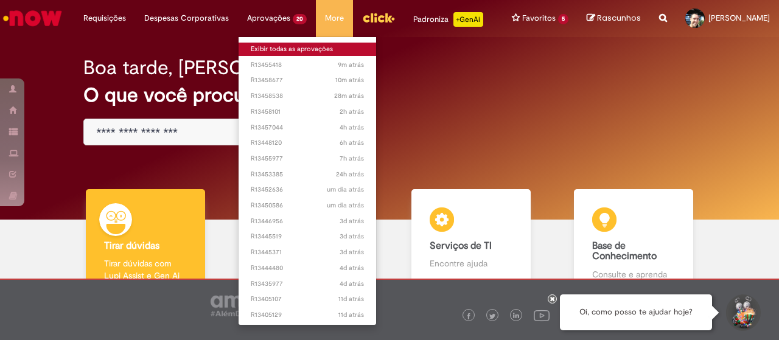 This screenshot has height=340, width=779. I want to click on a: Tirar dúvidas Tirar dúvidas com Lupi Assist e Gen Ai, so click(145, 242).